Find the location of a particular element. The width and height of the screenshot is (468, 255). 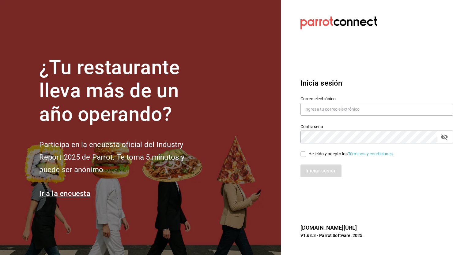

h2: Participa en la encuesta oficial del Industry Report 2025 de Parrot. Te toma 5 minutos y puede se... is located at coordinates (122, 157).